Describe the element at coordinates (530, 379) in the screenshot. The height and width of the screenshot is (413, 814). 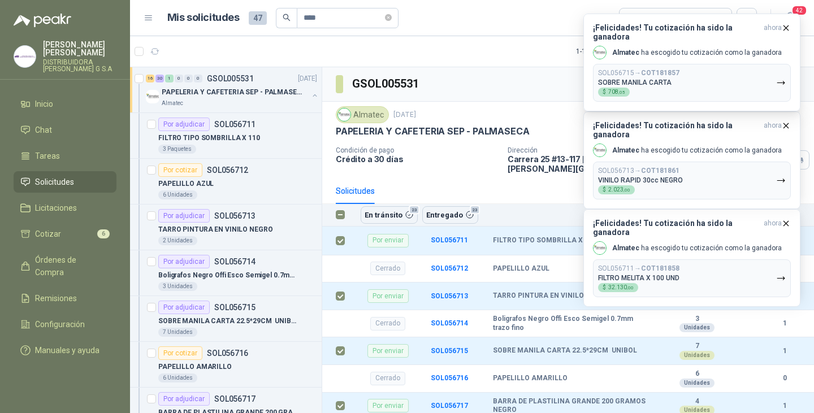
I see `b: PAPELILLO AMARILLO` at that location.